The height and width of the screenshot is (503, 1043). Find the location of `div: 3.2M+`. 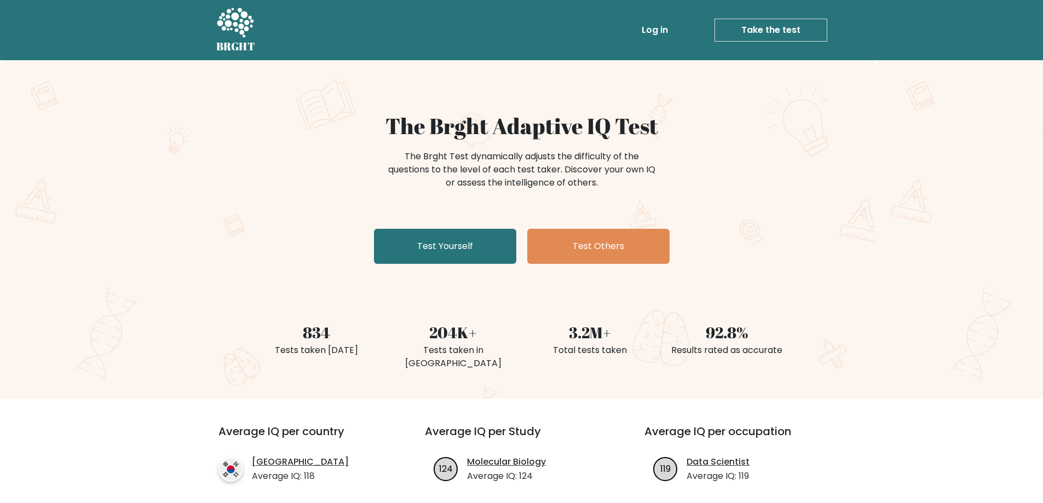

div: 3.2M+ is located at coordinates (590, 332).